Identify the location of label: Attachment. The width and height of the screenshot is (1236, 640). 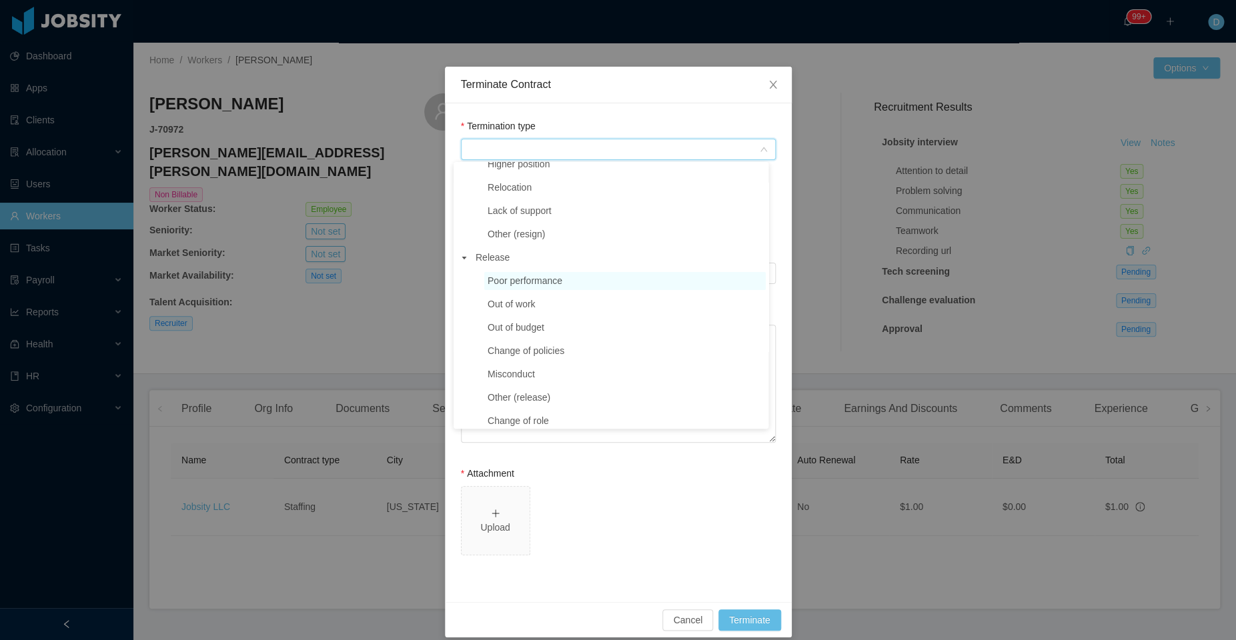
(487, 473).